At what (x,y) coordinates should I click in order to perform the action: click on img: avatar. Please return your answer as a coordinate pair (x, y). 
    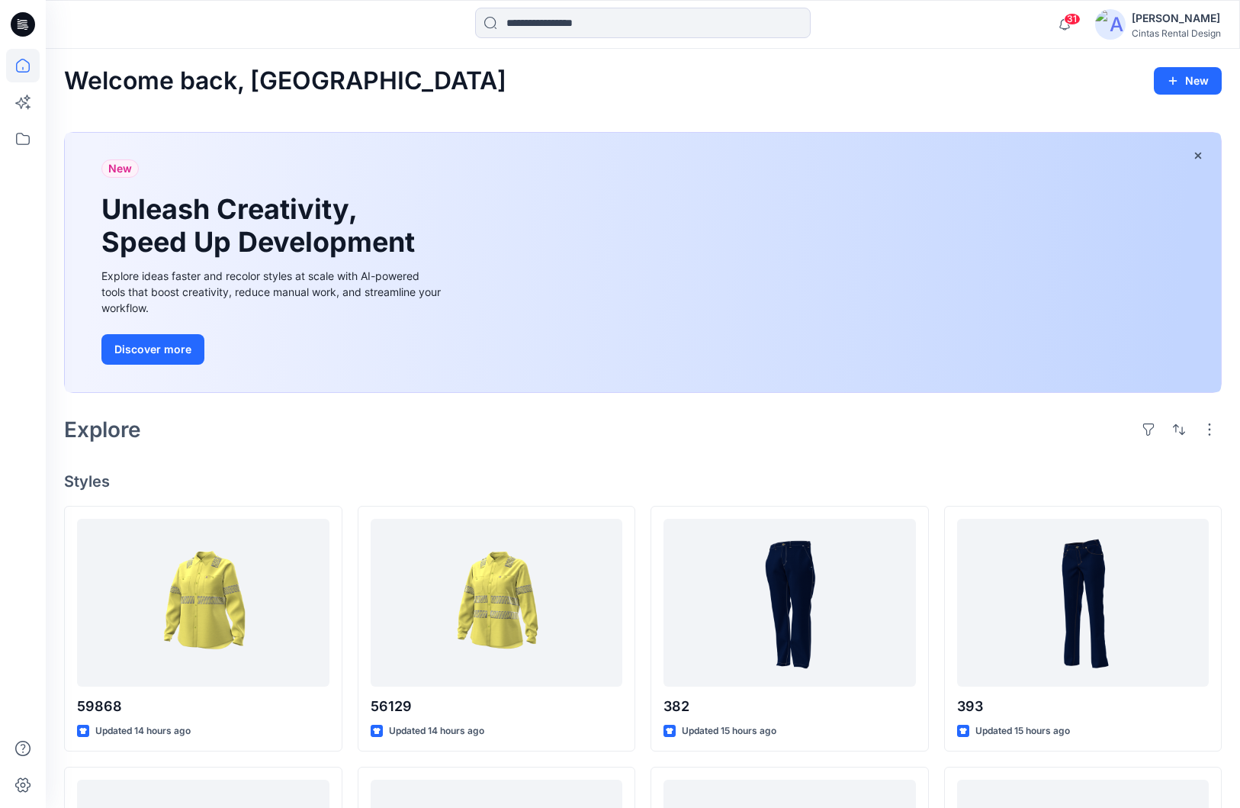
    Looking at the image, I should click on (1110, 24).